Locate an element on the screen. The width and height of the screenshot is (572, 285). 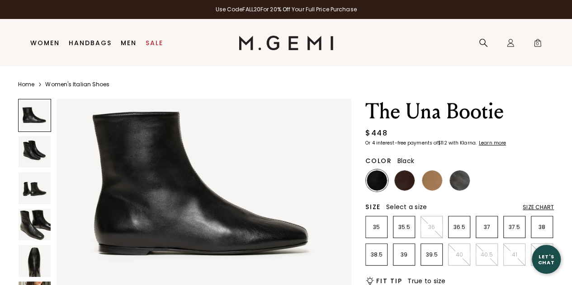
p: 36.5 is located at coordinates (459, 227).